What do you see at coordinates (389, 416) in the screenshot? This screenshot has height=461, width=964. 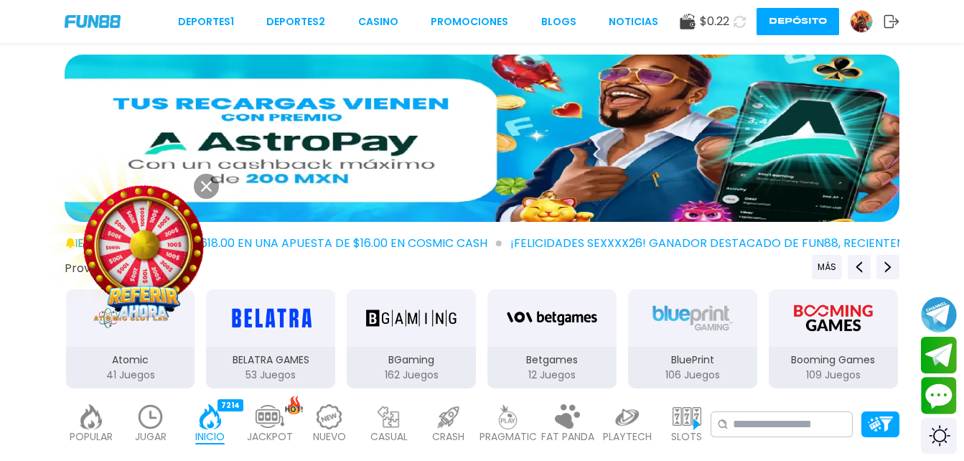 I see `img: casual_light.webp` at bounding box center [389, 416].